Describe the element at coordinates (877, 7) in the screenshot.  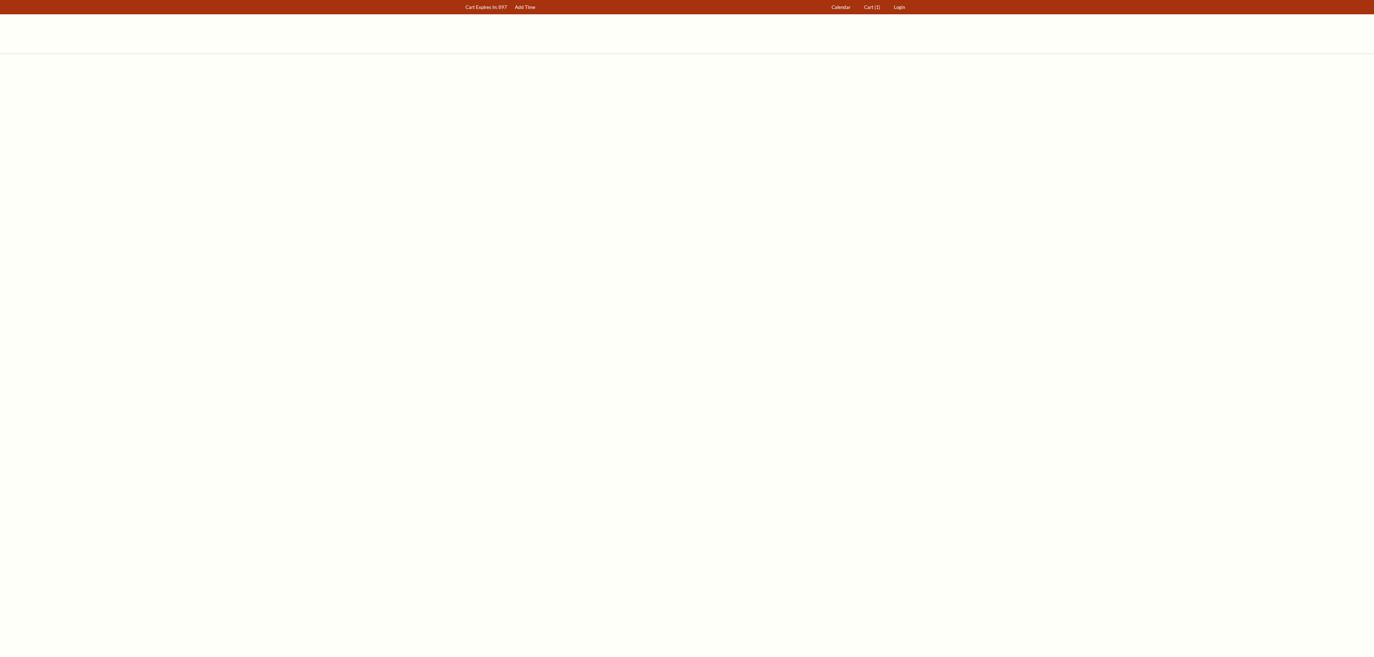
I see `span: (1)` at that location.